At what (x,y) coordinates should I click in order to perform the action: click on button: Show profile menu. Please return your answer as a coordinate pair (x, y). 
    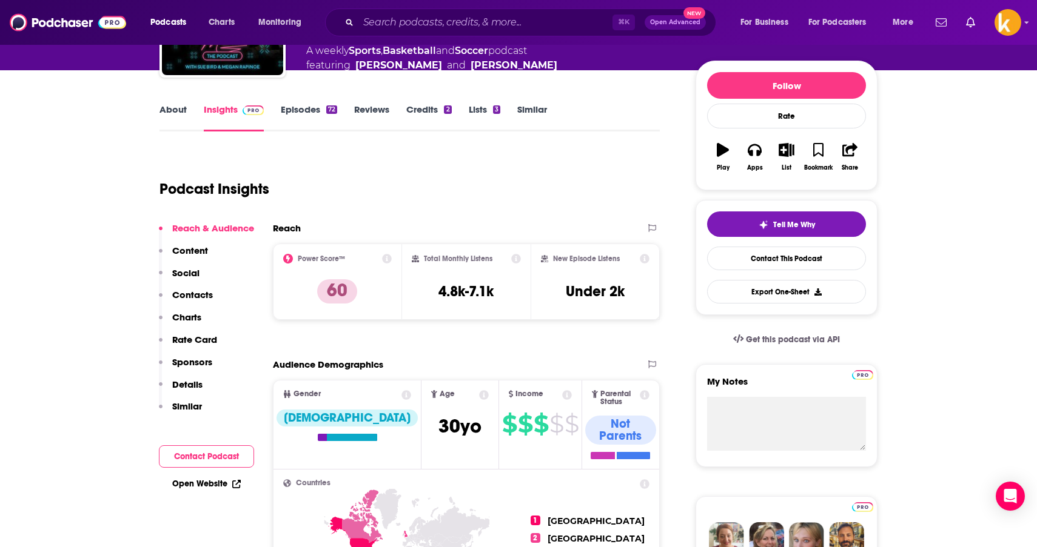
    Looking at the image, I should click on (1007, 22).